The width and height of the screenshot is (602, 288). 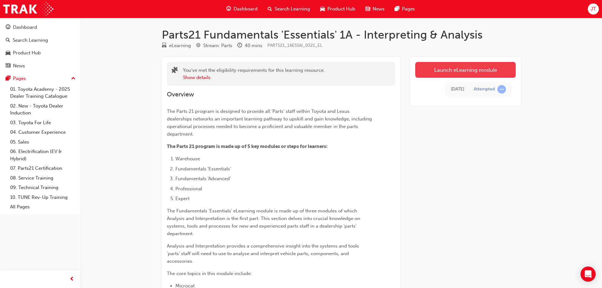 I want to click on span: JT, so click(x=593, y=9).